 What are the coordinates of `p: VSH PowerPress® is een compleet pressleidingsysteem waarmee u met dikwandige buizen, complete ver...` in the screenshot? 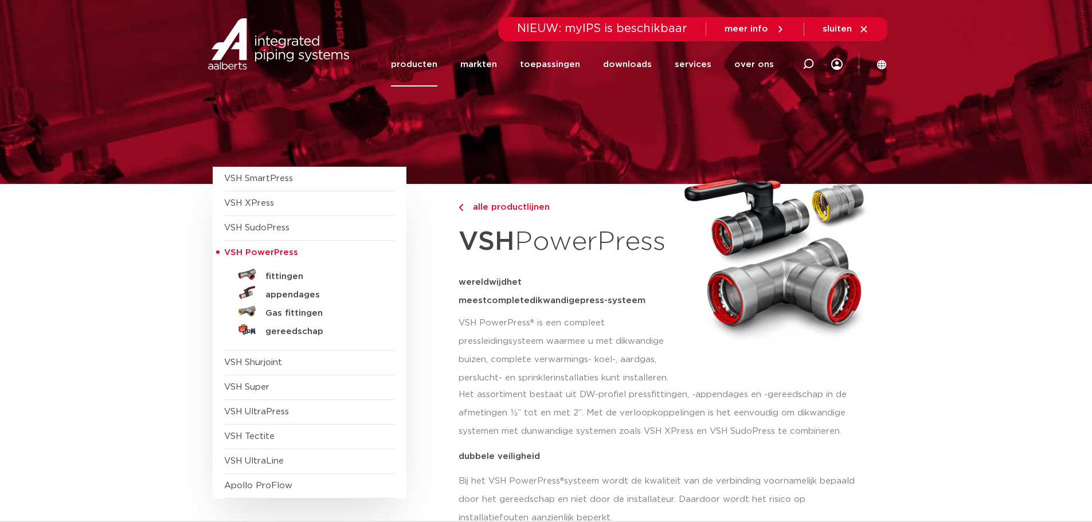 It's located at (566, 351).